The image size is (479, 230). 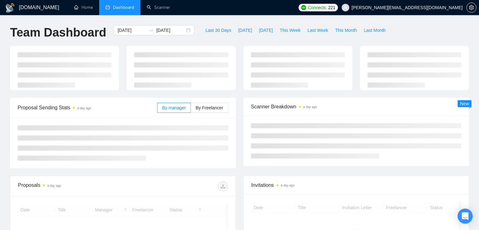 I want to click on span: By Freelancer, so click(x=209, y=108).